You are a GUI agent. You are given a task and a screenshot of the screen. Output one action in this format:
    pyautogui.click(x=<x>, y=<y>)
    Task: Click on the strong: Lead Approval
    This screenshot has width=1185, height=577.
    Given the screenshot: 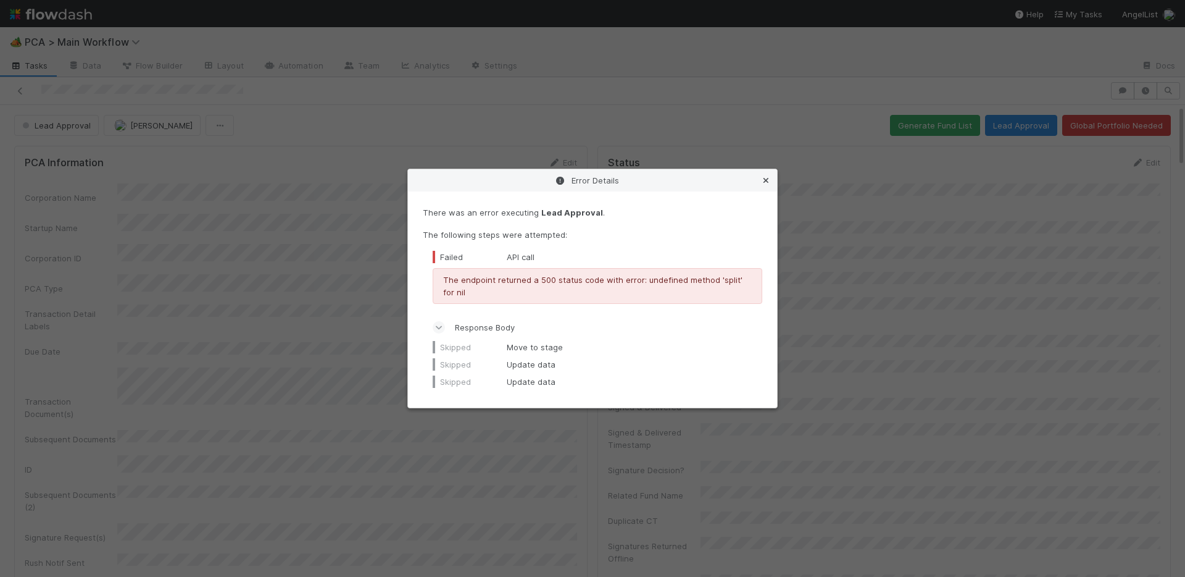 What is the action you would take?
    pyautogui.click(x=572, y=212)
    